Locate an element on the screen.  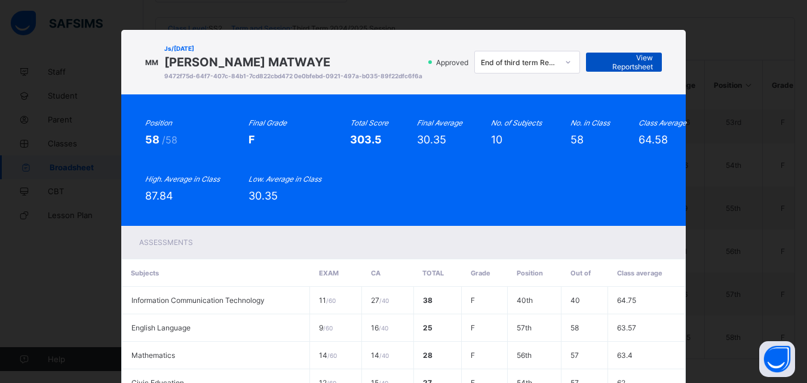
span: Information Communication Technology is located at coordinates (198, 300).